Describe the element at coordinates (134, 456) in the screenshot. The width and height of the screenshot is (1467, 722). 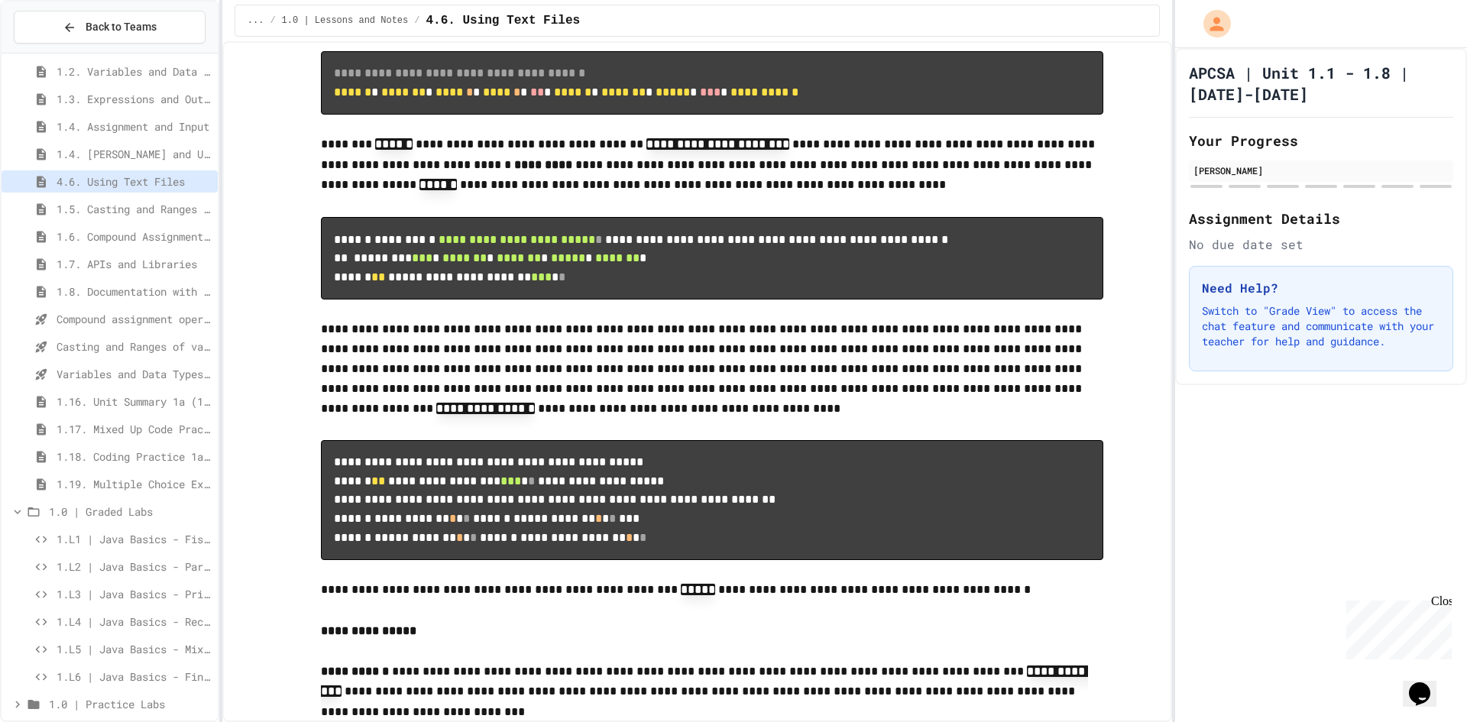
I see `span: 1.18. Coding Practice 1a (1.1-1.6)` at that location.